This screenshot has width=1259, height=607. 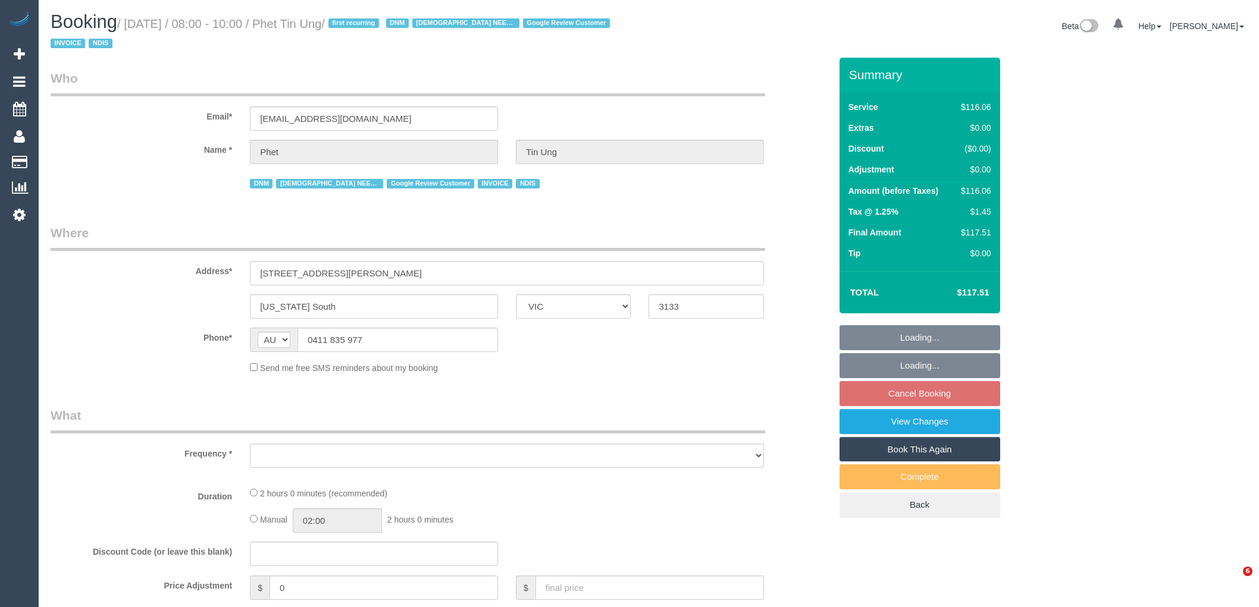 I want to click on span: first recurring, so click(x=353, y=23).